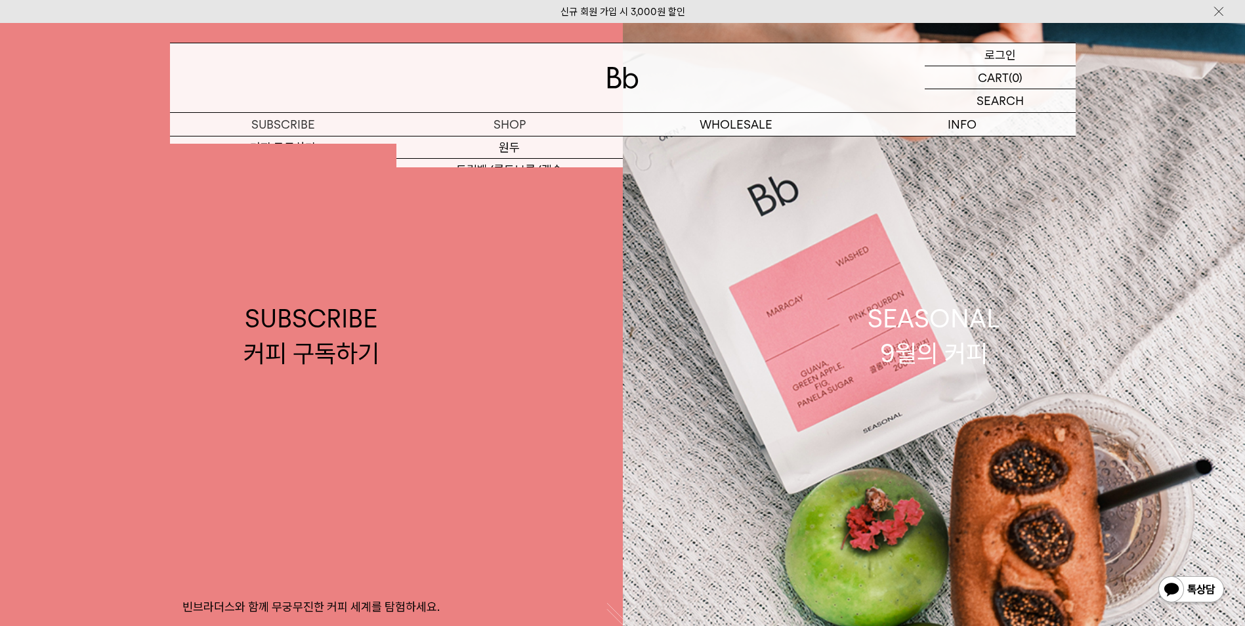  What do you see at coordinates (509, 148) in the screenshot?
I see `a: 원두` at bounding box center [509, 148].